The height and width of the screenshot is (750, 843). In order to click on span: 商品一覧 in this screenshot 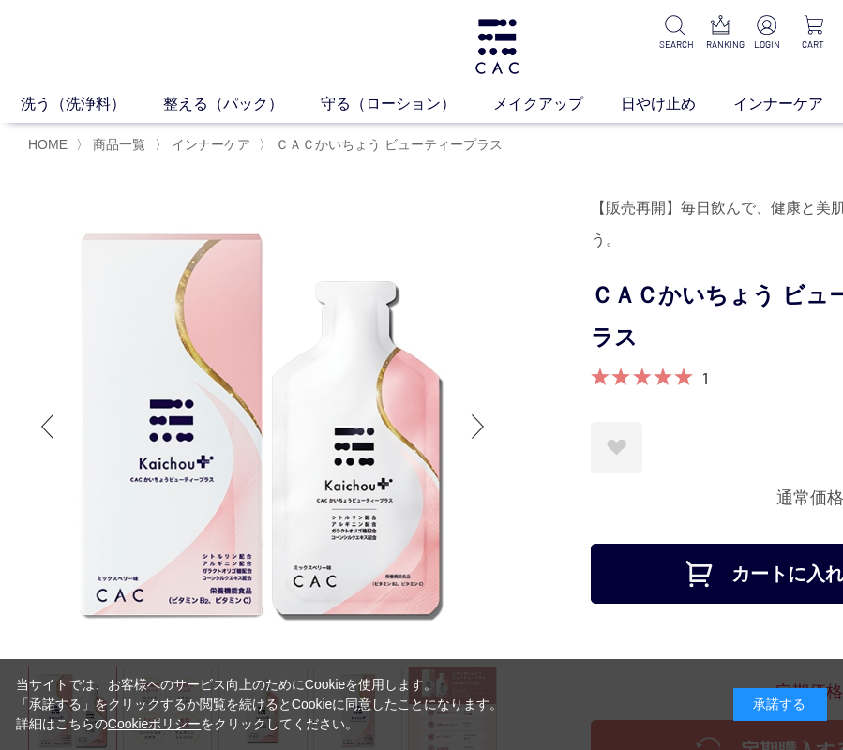, I will do `click(119, 144)`.